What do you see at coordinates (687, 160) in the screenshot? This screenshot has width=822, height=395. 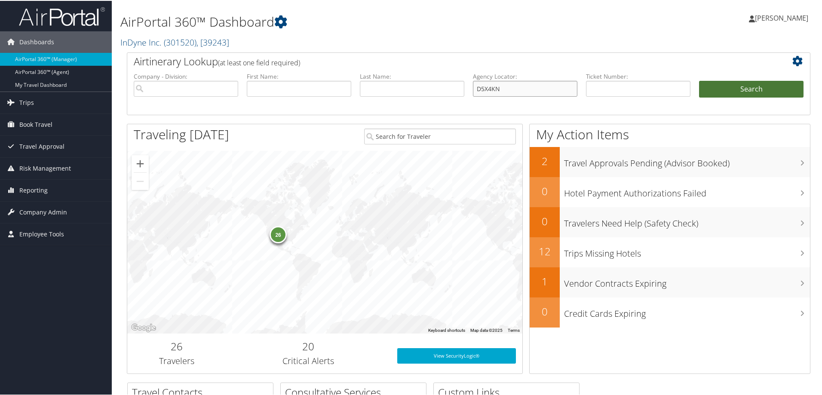 I see `h3: Travel Approvals Pending (Advisor Booked)` at bounding box center [687, 160].